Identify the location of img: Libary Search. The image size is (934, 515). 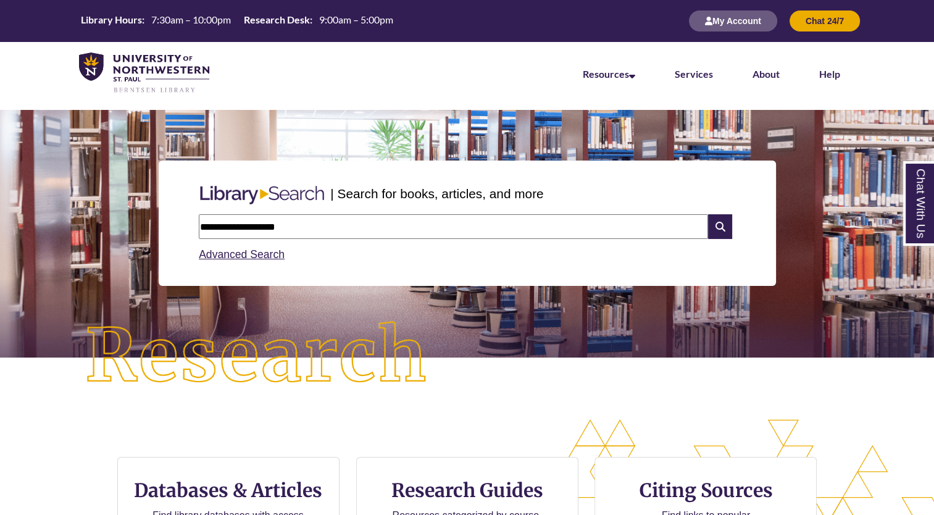
(262, 195).